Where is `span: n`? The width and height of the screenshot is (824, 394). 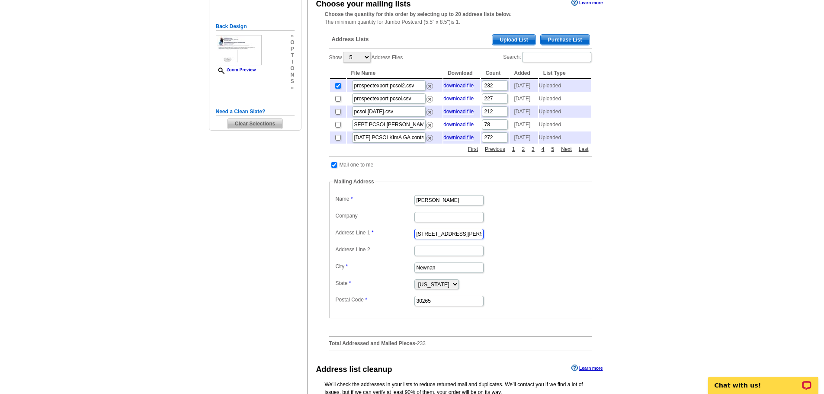
span: n is located at coordinates (292, 75).